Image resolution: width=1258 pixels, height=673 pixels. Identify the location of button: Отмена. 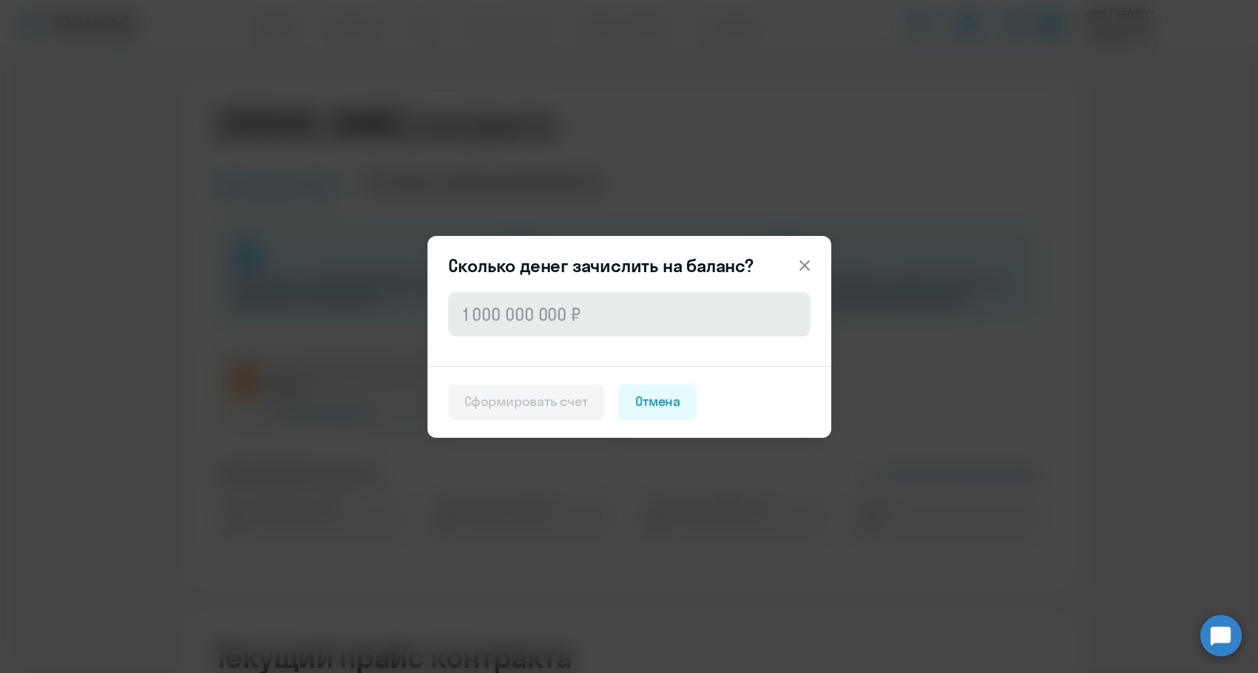
(658, 402).